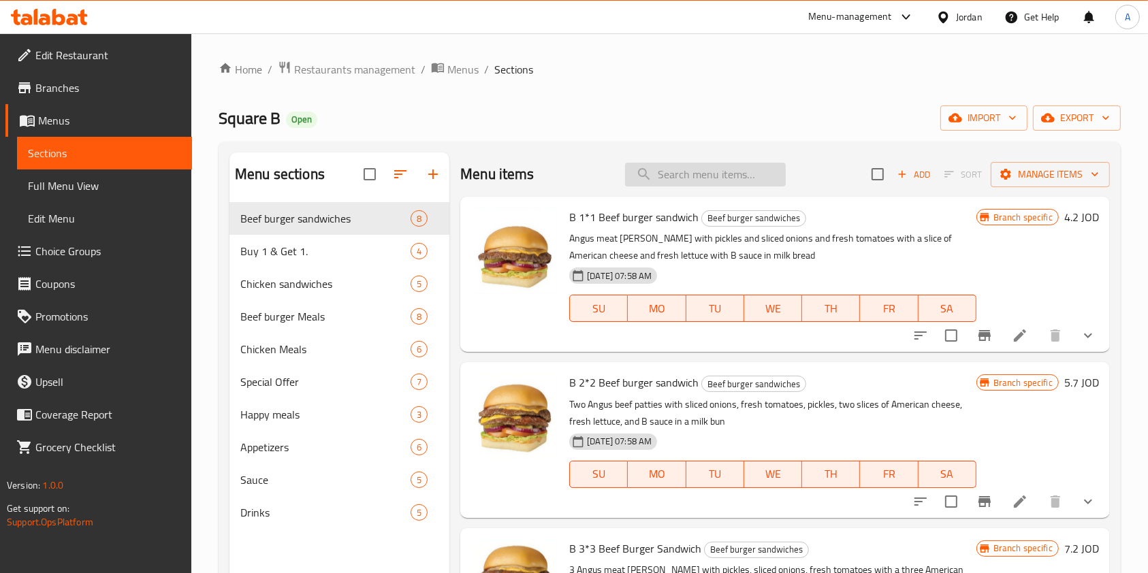 Image resolution: width=1148 pixels, height=573 pixels. I want to click on a: Edit Menu, so click(104, 219).